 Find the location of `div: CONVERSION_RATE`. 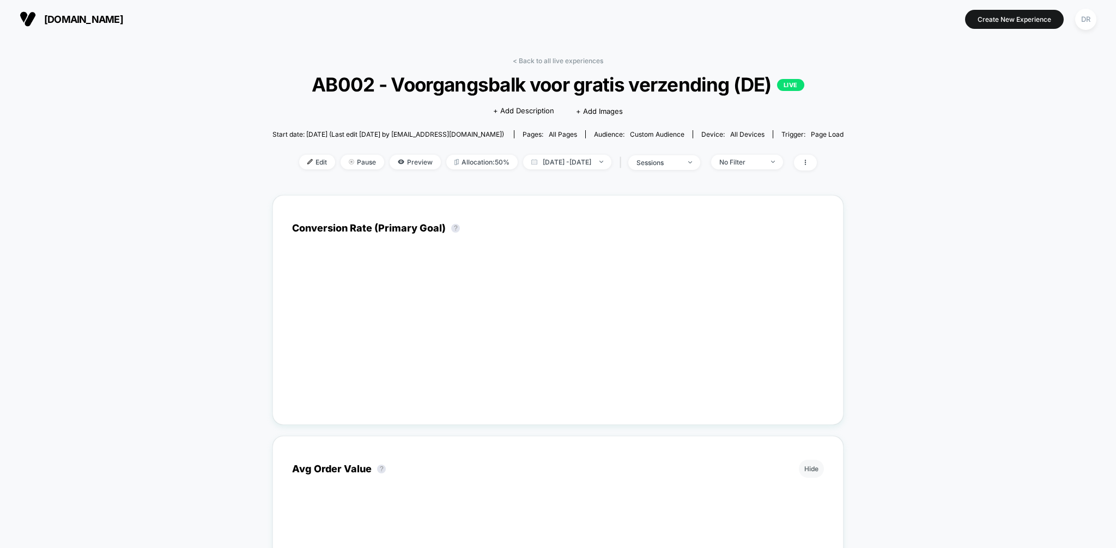

div: CONVERSION_RATE is located at coordinates (547, 337).